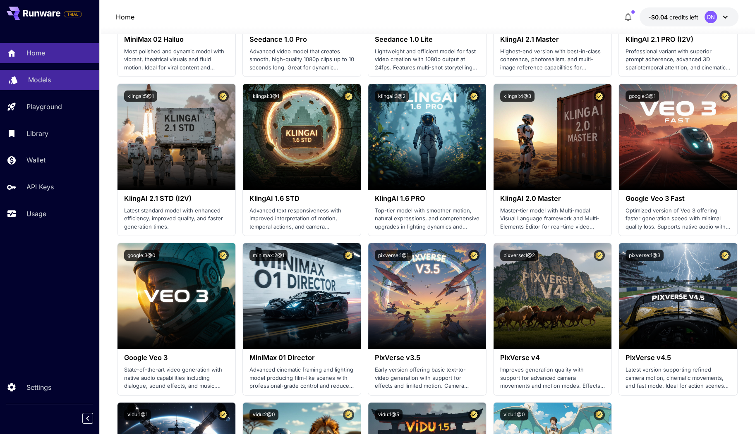 The width and height of the screenshot is (755, 434). What do you see at coordinates (266, 96) in the screenshot?
I see `button: klingai:3@1` at bounding box center [266, 96].